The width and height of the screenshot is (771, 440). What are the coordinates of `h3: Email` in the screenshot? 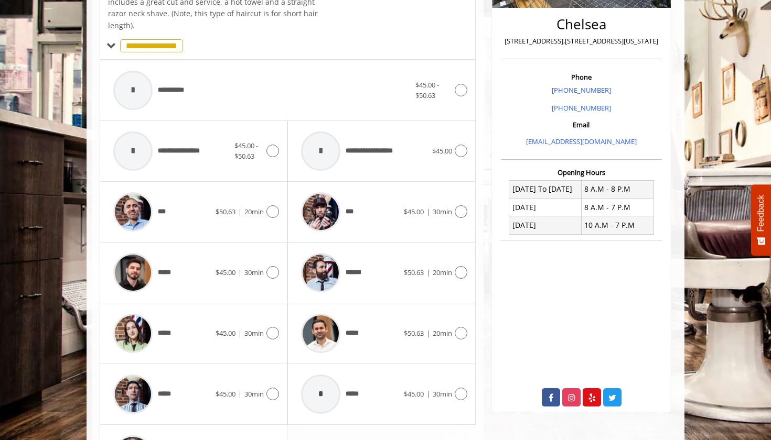 It's located at (581, 125).